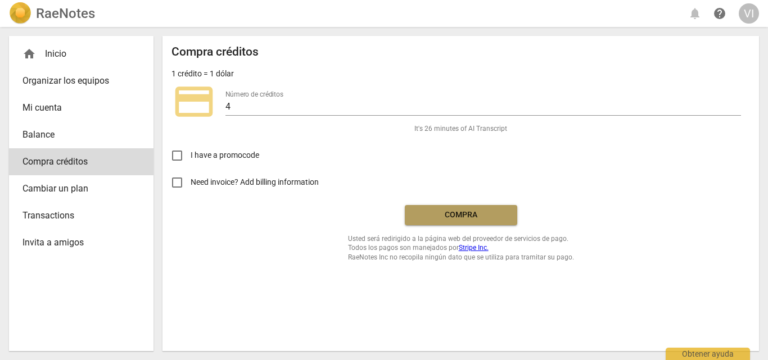 This screenshot has width=768, height=360. What do you see at coordinates (461, 129) in the screenshot?
I see `span: It's 26 minutes of AI Transcript` at bounding box center [461, 129].